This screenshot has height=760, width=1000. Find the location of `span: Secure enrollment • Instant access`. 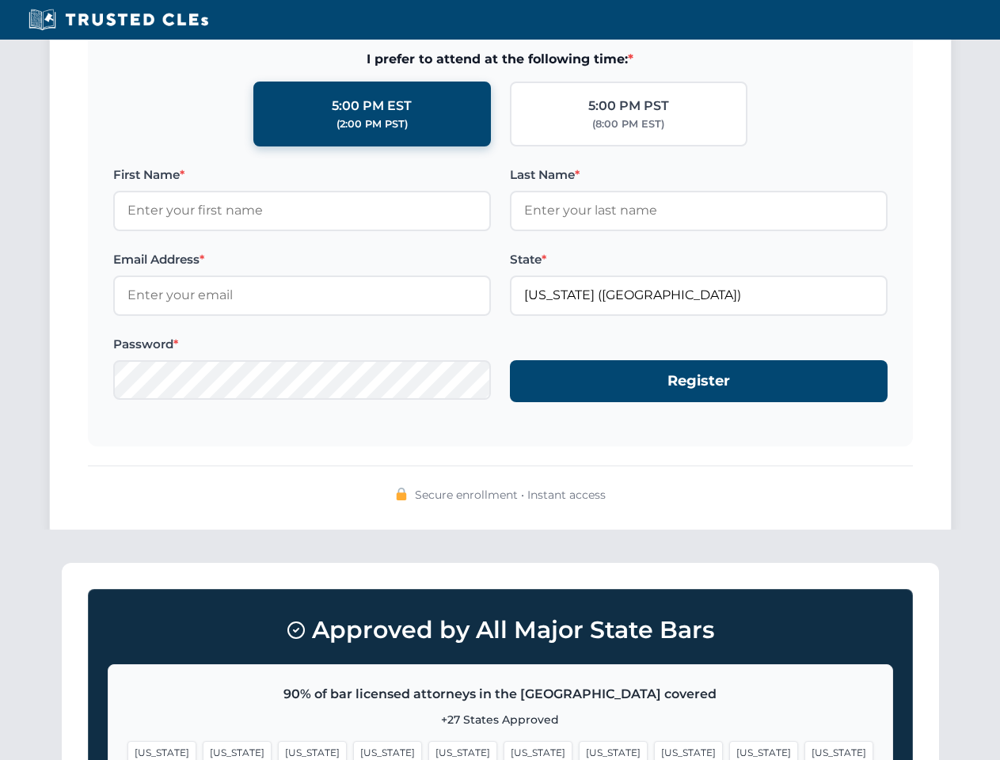

span: Secure enrollment • Instant access is located at coordinates (510, 495).